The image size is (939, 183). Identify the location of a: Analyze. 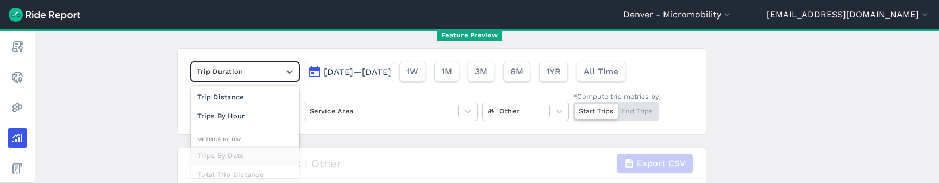
(17, 138).